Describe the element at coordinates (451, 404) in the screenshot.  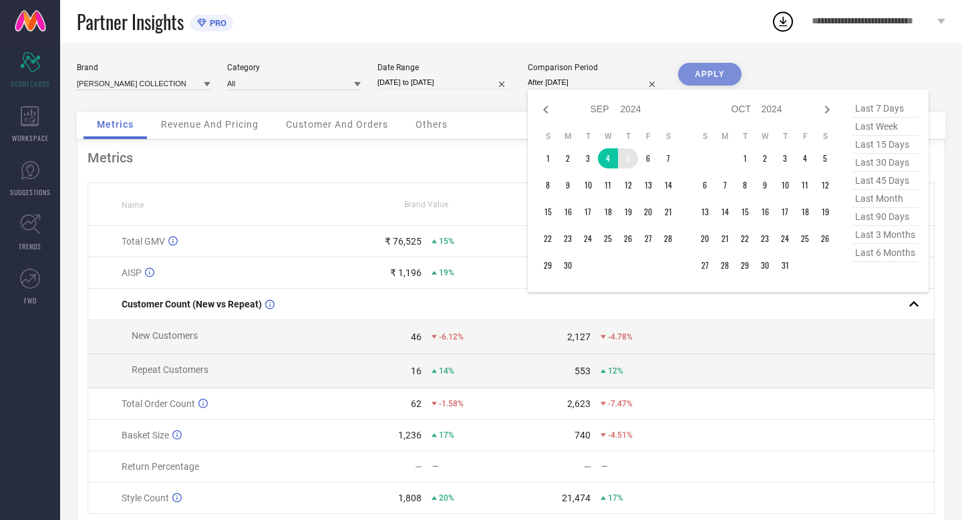
I see `span: -1.58%` at that location.